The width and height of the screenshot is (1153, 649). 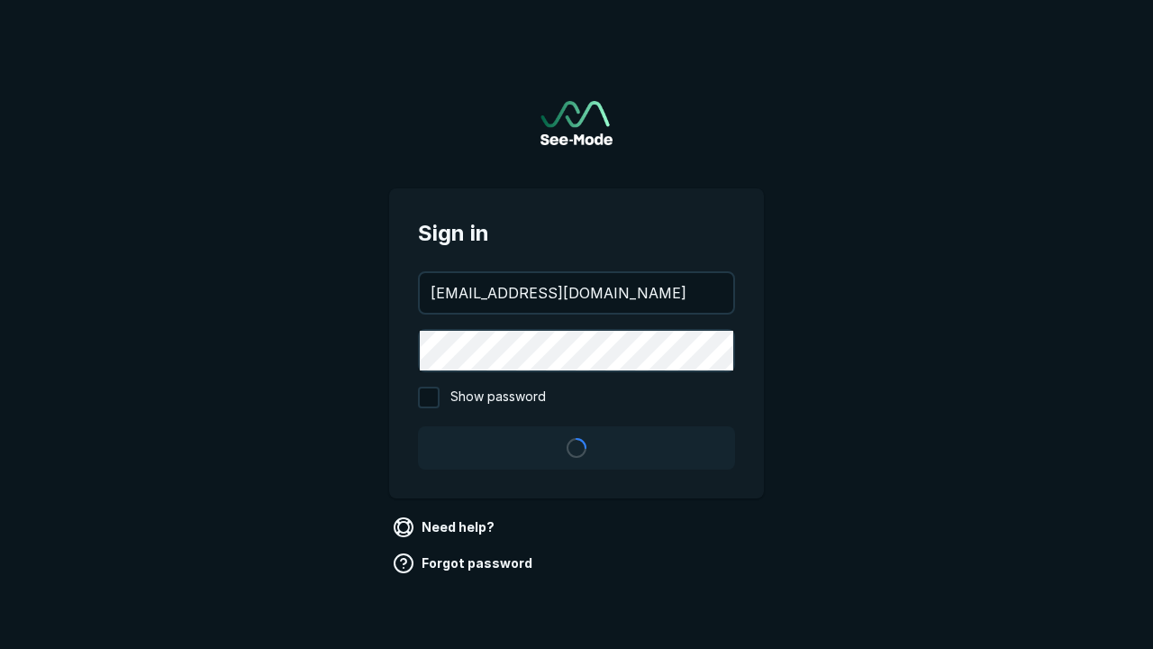 I want to click on a: Forgot password, so click(x=464, y=563).